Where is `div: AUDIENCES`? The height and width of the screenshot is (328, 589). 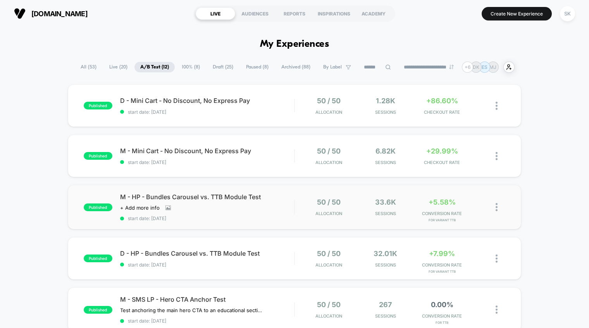
div: AUDIENCES is located at coordinates (255, 14).